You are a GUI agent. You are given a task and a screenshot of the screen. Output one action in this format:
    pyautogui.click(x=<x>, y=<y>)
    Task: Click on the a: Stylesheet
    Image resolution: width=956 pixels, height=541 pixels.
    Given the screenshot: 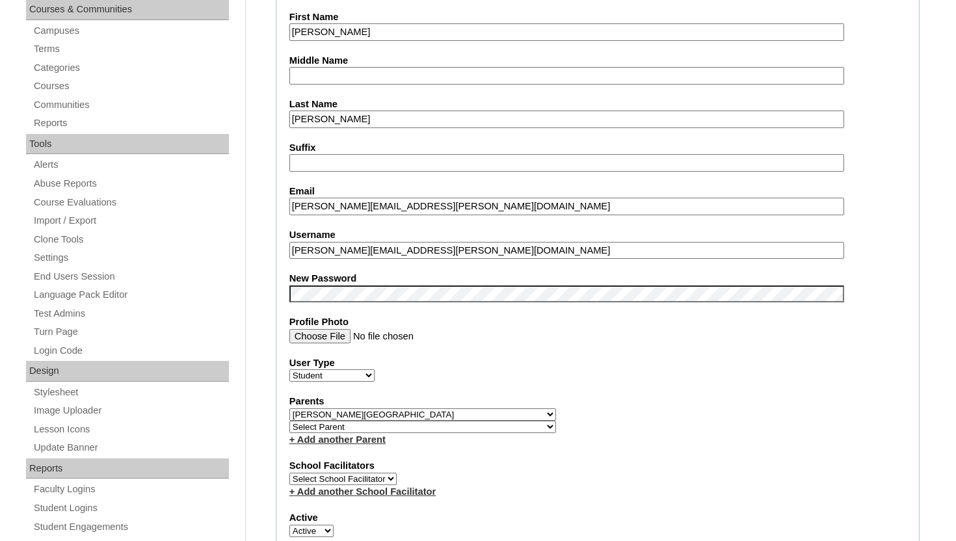 What is the action you would take?
    pyautogui.click(x=131, y=392)
    